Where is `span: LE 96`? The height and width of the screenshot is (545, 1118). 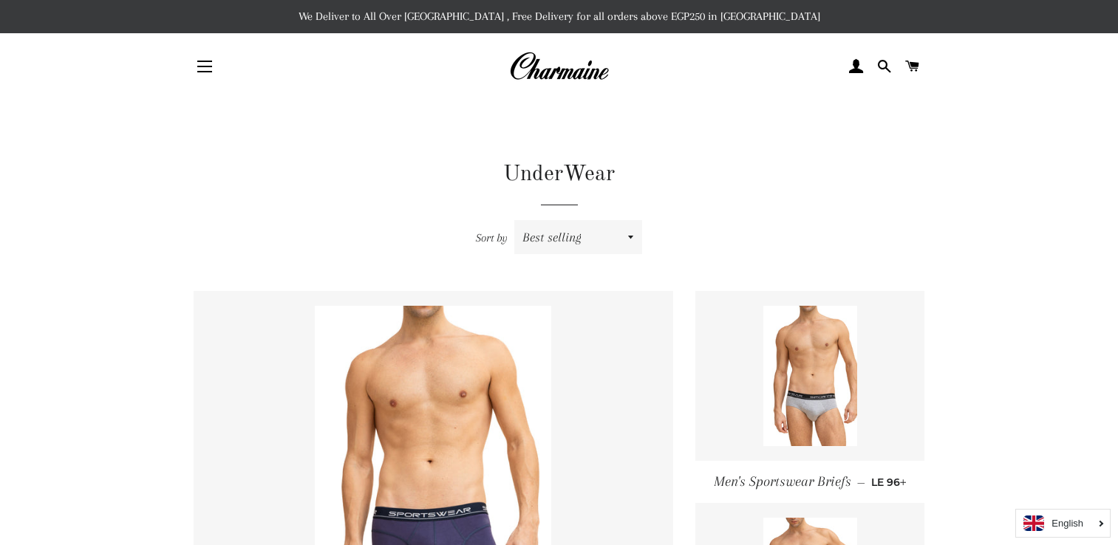
span: LE 96 is located at coordinates (889, 483).